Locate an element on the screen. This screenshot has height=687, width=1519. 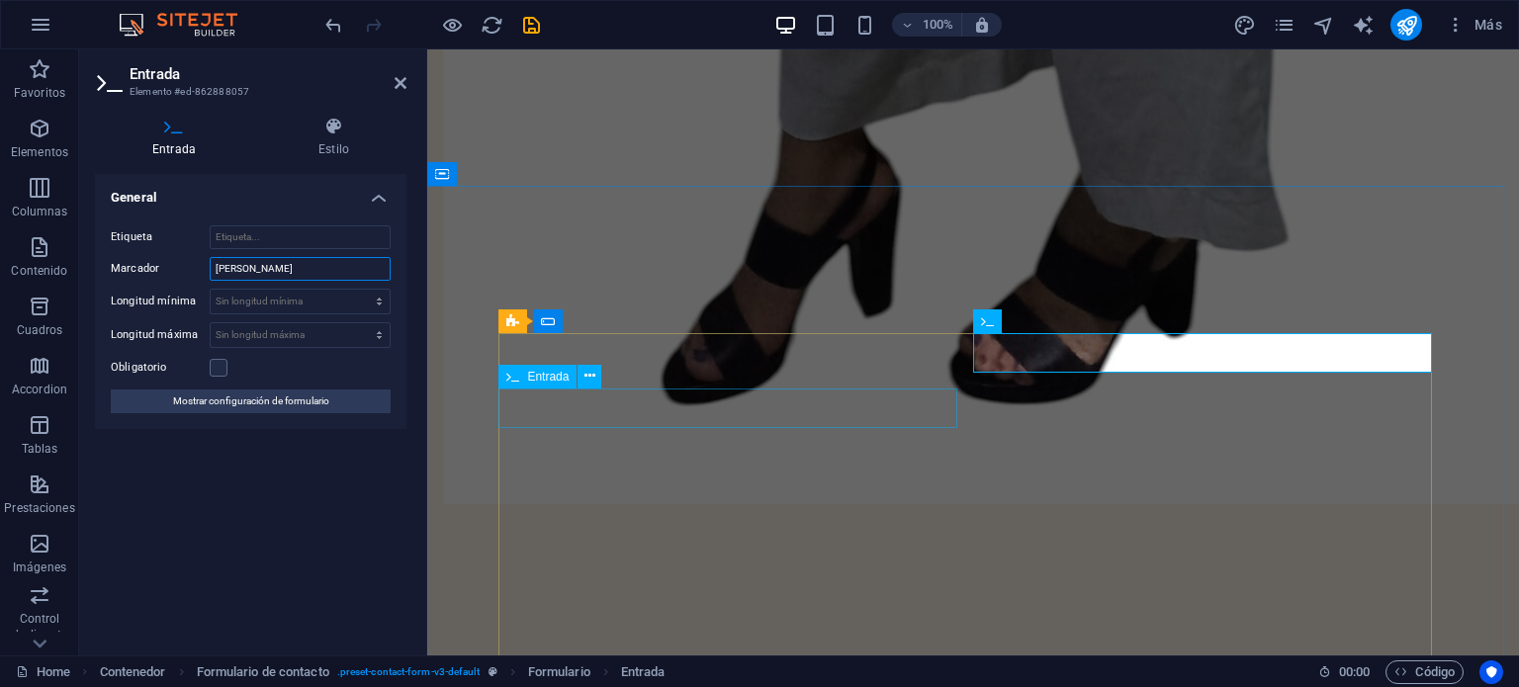
p: Prestaciones is located at coordinates (39, 508).